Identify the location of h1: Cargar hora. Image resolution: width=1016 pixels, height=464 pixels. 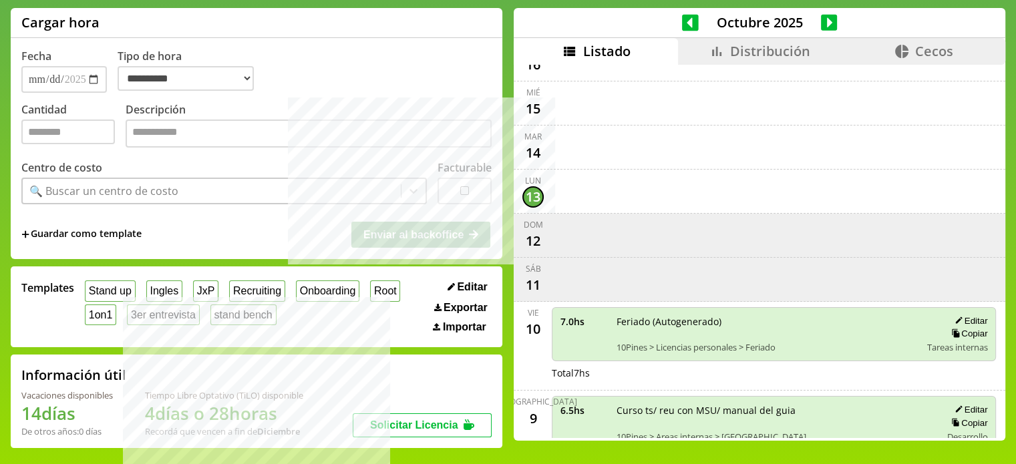
(60, 22).